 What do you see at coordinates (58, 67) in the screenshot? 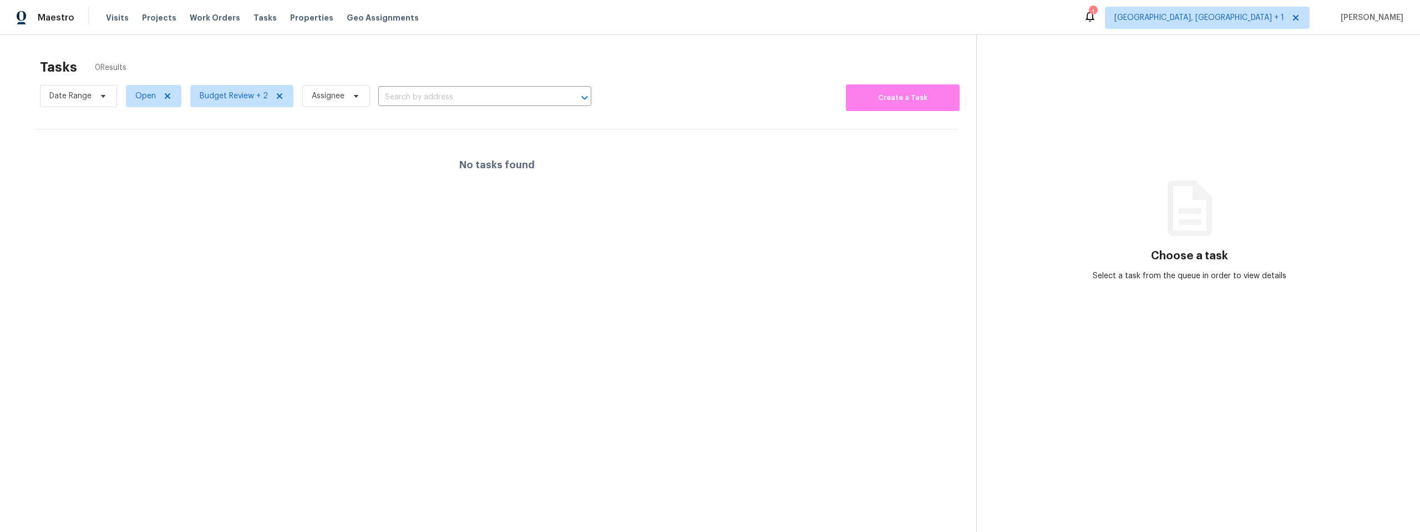
I see `h2: Tasks` at bounding box center [58, 67].